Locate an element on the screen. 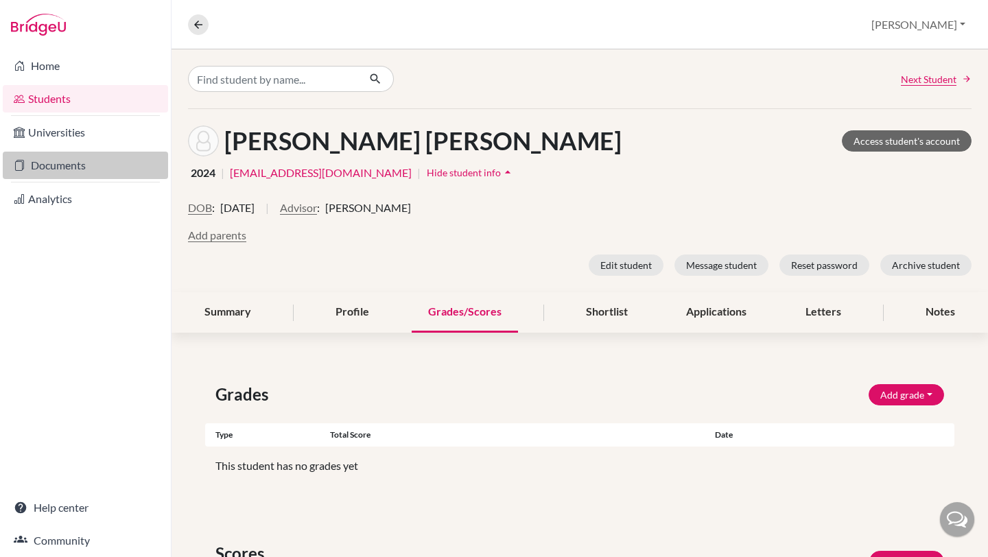  a: Community is located at coordinates (85, 541).